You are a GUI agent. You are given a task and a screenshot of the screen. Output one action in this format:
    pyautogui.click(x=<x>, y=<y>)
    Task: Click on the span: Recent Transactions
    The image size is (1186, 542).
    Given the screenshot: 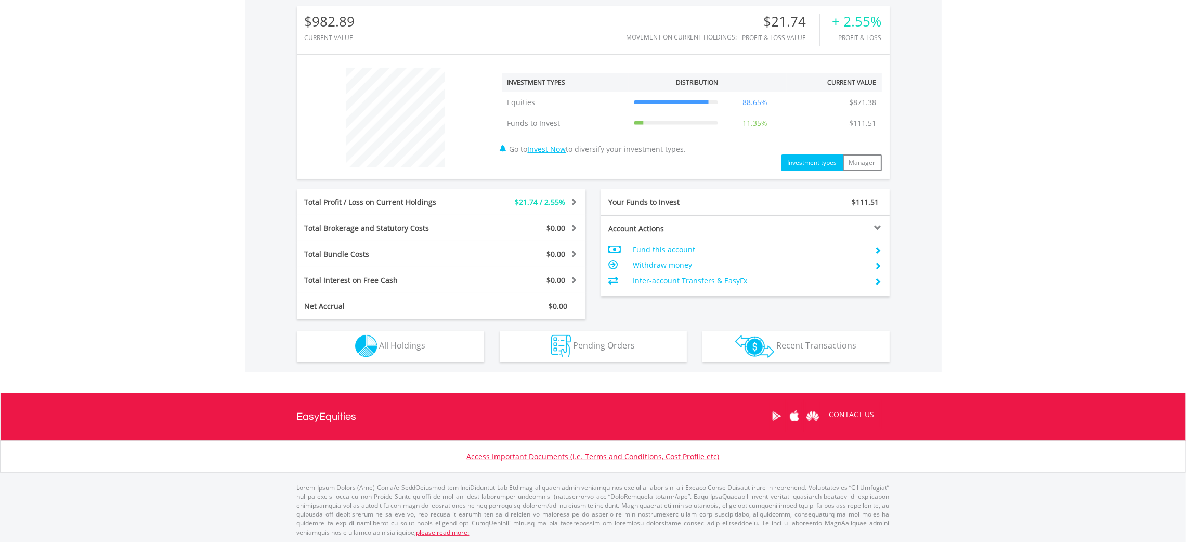 What is the action you would take?
    pyautogui.click(x=817, y=345)
    